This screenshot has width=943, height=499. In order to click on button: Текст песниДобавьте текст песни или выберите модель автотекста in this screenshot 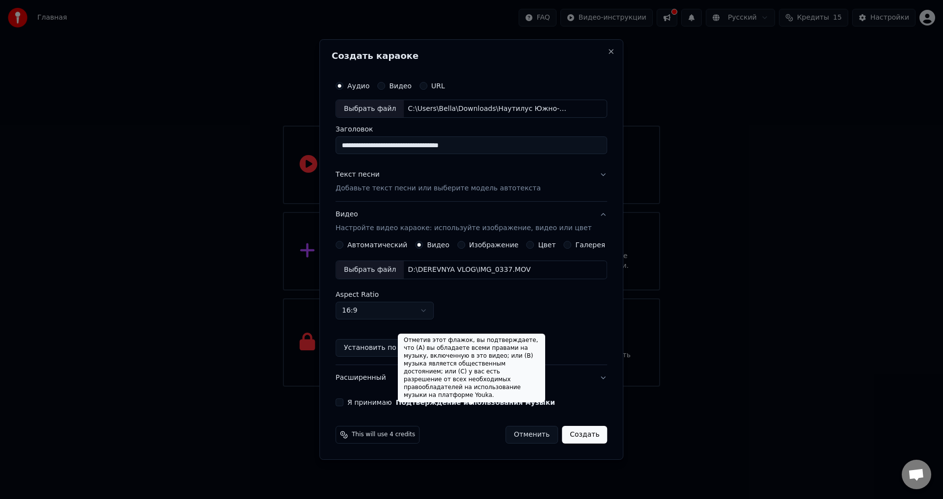, I will do `click(471, 182)`.